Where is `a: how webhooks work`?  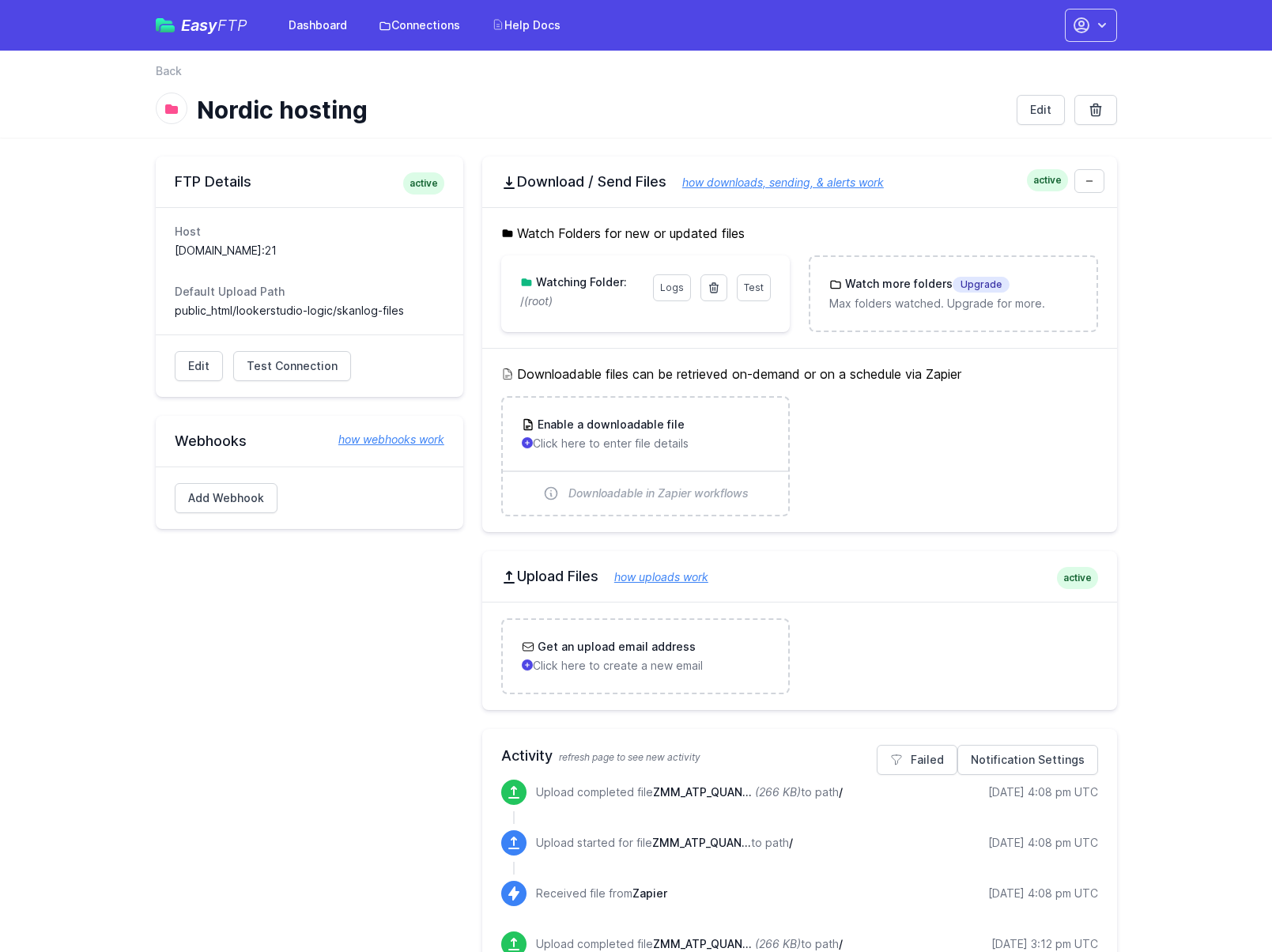 a: how webhooks work is located at coordinates (384, 440).